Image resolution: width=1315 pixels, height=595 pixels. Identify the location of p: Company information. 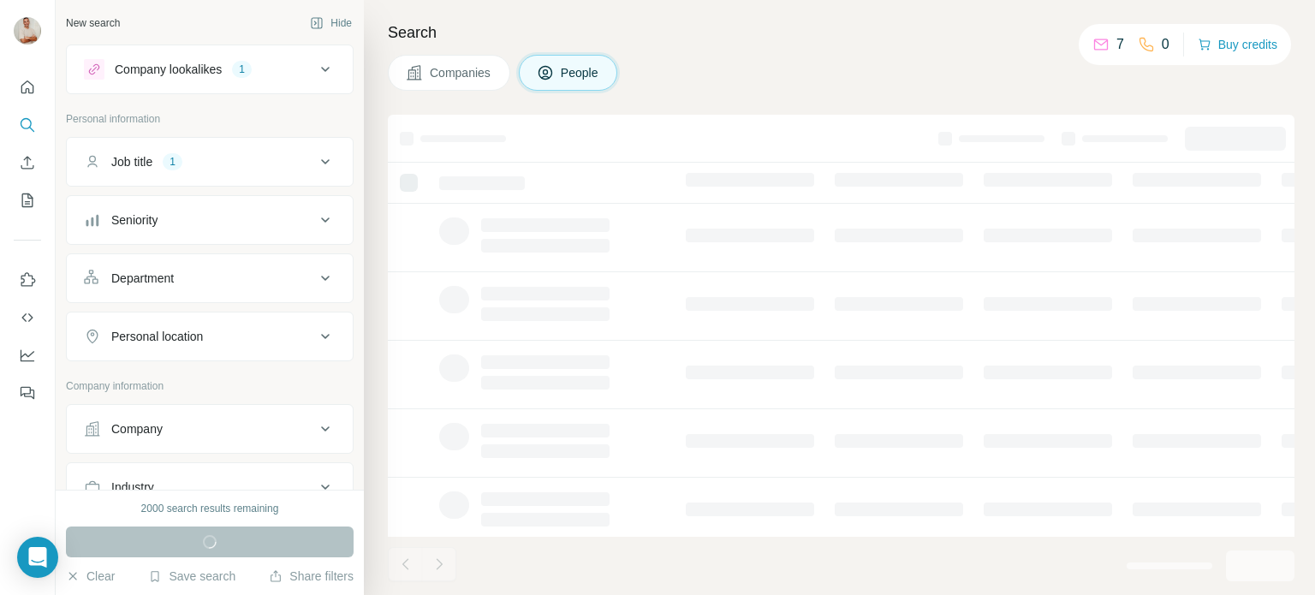
(210, 386).